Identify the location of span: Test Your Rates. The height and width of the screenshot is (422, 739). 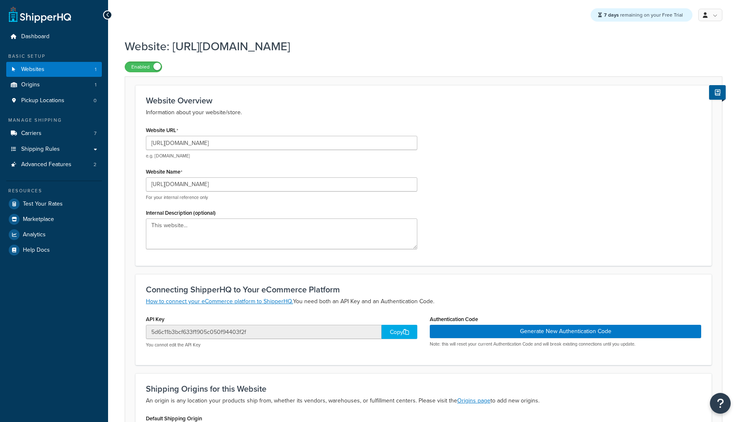
(43, 204).